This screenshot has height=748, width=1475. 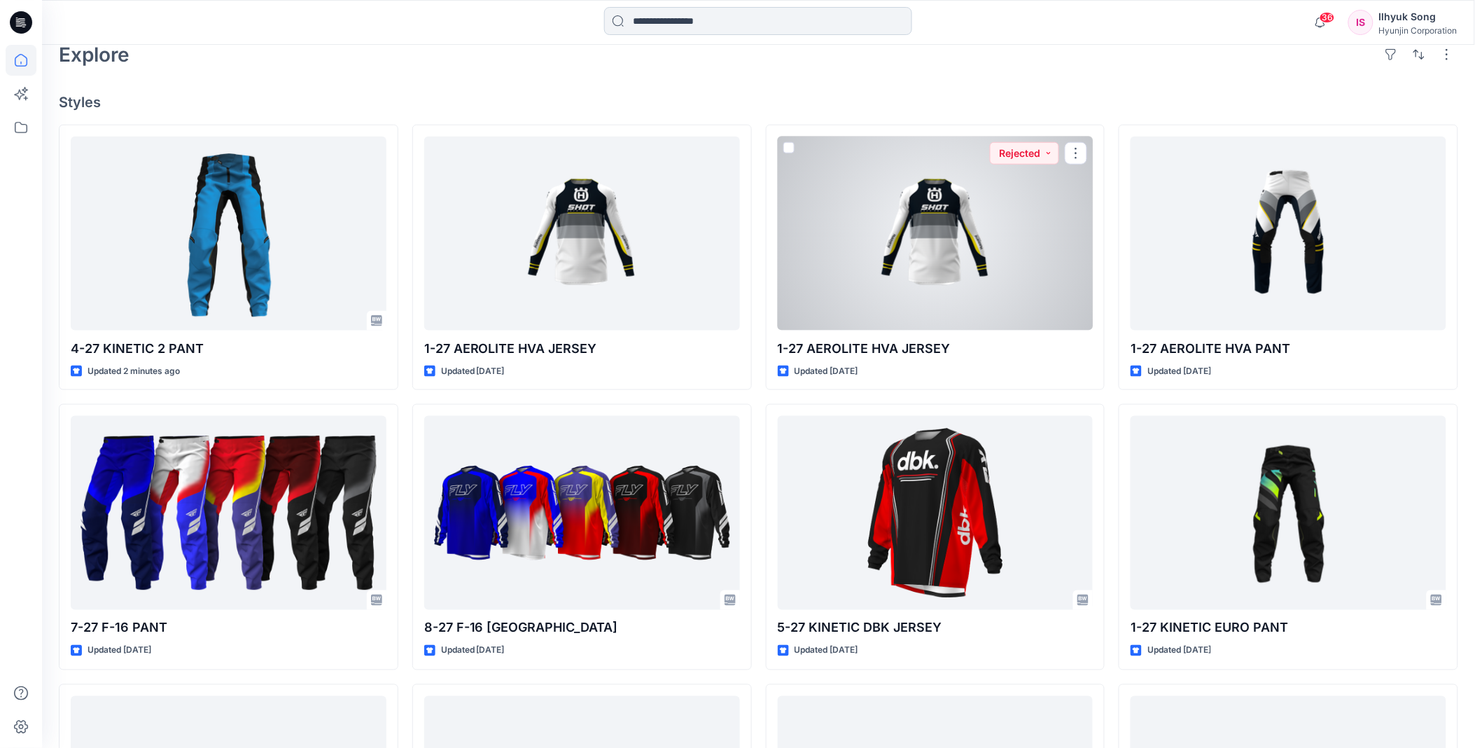 What do you see at coordinates (1288, 628) in the screenshot?
I see `p: 1-27 KINETIC EURO PANT` at bounding box center [1288, 628].